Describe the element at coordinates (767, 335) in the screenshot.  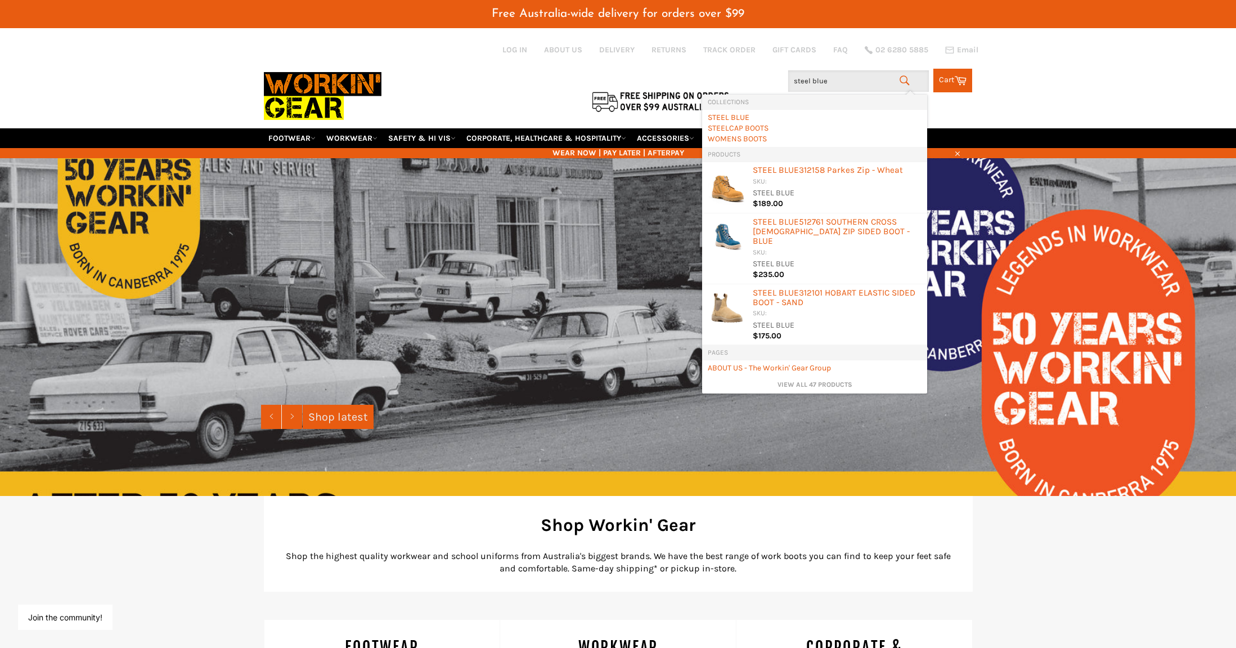
I see `span: $175.00` at that location.